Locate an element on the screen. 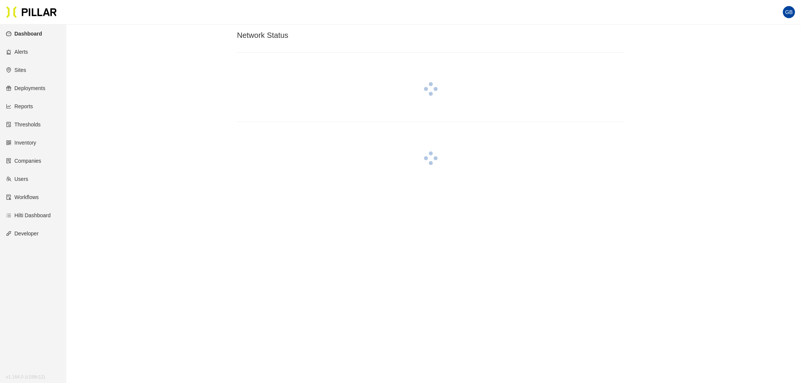 This screenshot has width=801, height=383. a: apiDeveloper is located at coordinates (22, 233).